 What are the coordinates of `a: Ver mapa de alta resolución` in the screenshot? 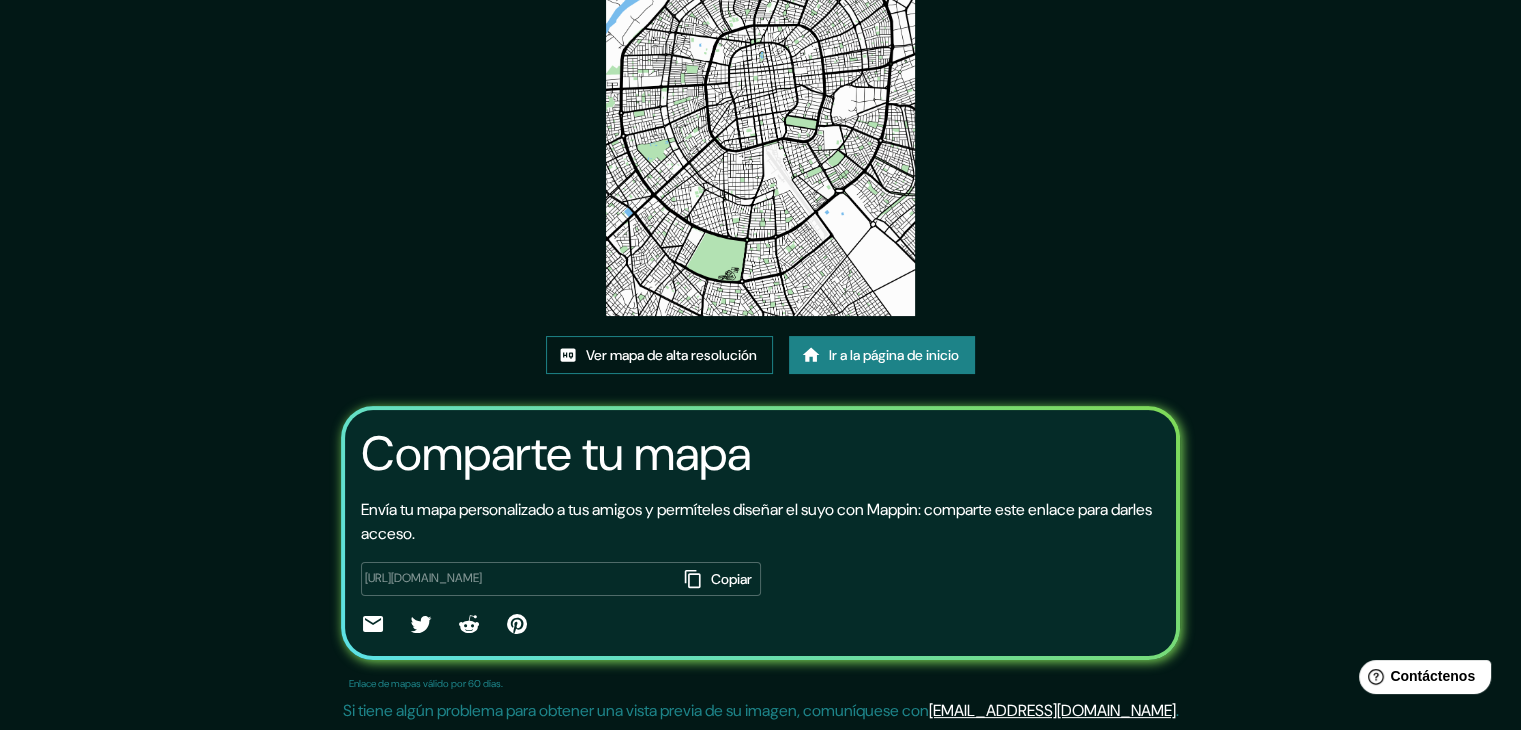 It's located at (659, 355).